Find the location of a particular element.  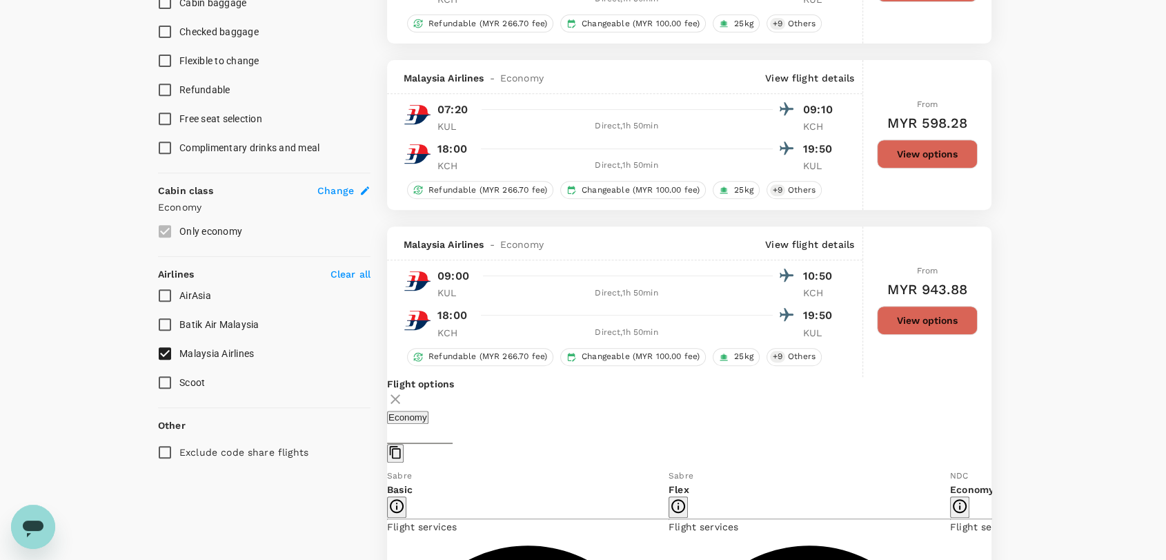

span: Refundable is located at coordinates (205, 90).